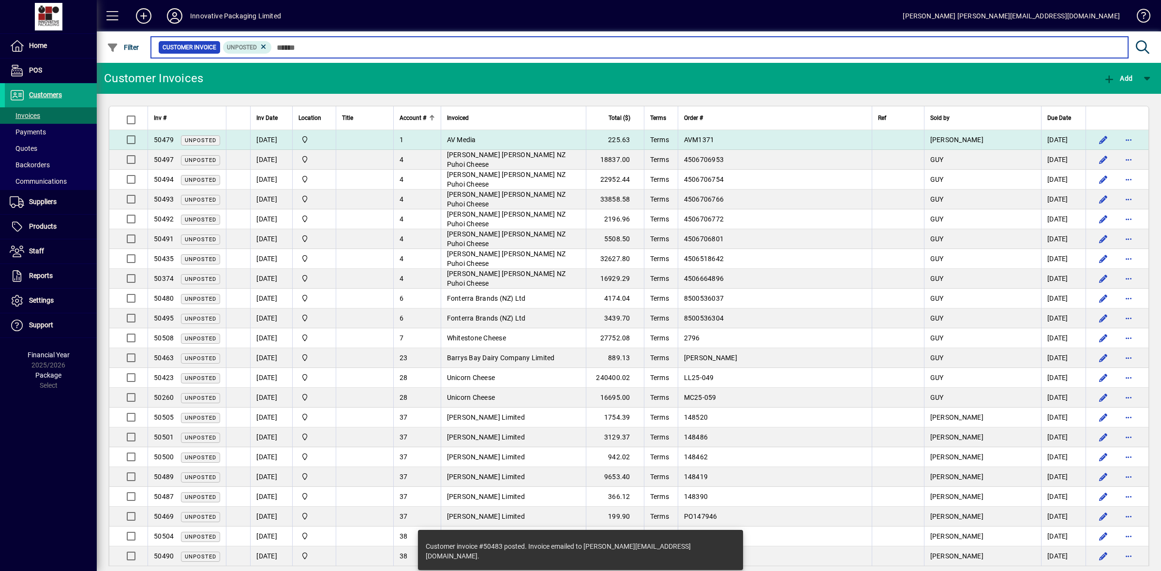 The height and width of the screenshot is (571, 1161). I want to click on span: 4506518642, so click(704, 259).